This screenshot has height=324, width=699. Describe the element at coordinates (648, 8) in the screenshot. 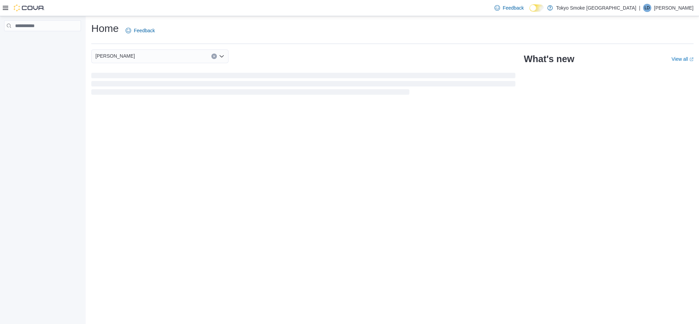

I see `div: Liam Dickie` at that location.